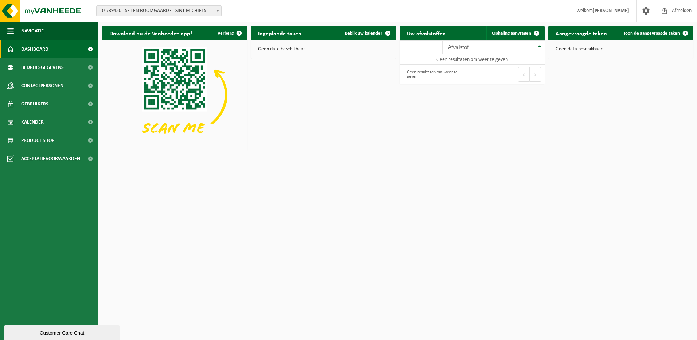  I want to click on td: Geen resultaten om weer te geven, so click(472, 59).